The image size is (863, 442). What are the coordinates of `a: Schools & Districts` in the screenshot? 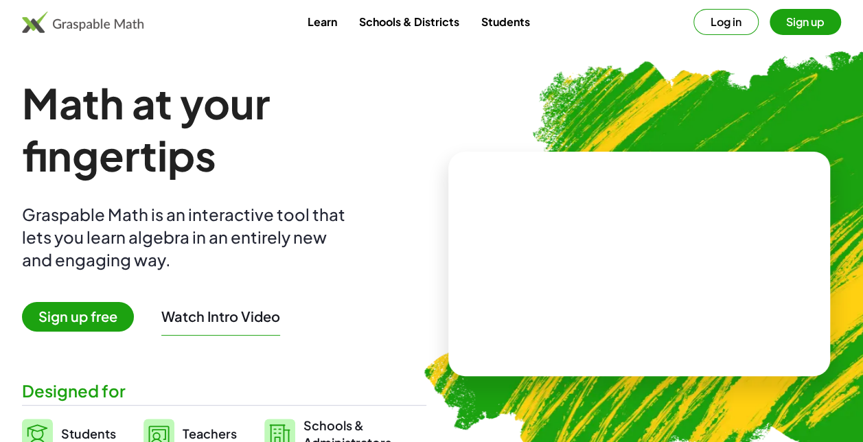 It's located at (409, 21).